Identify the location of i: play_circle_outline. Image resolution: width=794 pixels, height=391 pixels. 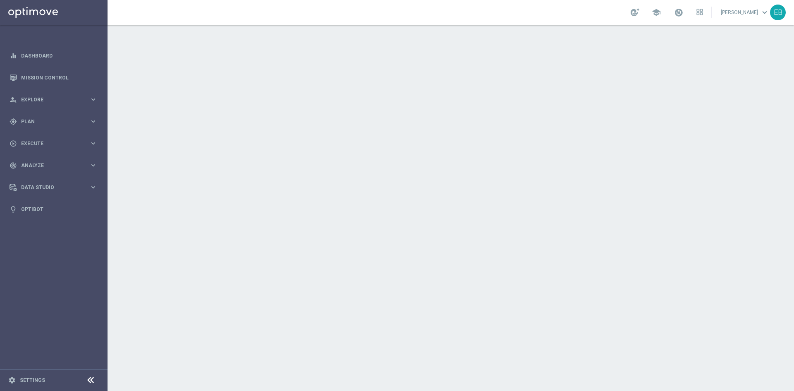
(13, 144).